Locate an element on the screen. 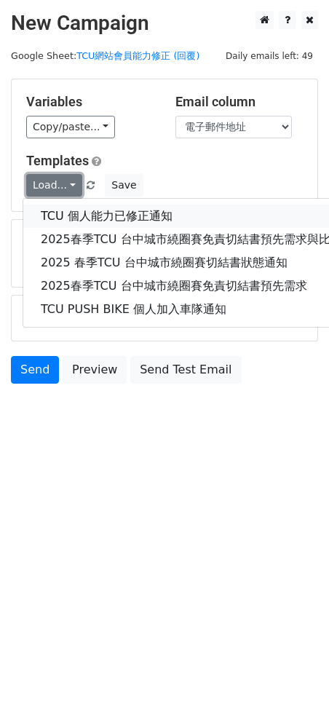 The height and width of the screenshot is (712, 329). h2: New Campaign is located at coordinates (164, 23).